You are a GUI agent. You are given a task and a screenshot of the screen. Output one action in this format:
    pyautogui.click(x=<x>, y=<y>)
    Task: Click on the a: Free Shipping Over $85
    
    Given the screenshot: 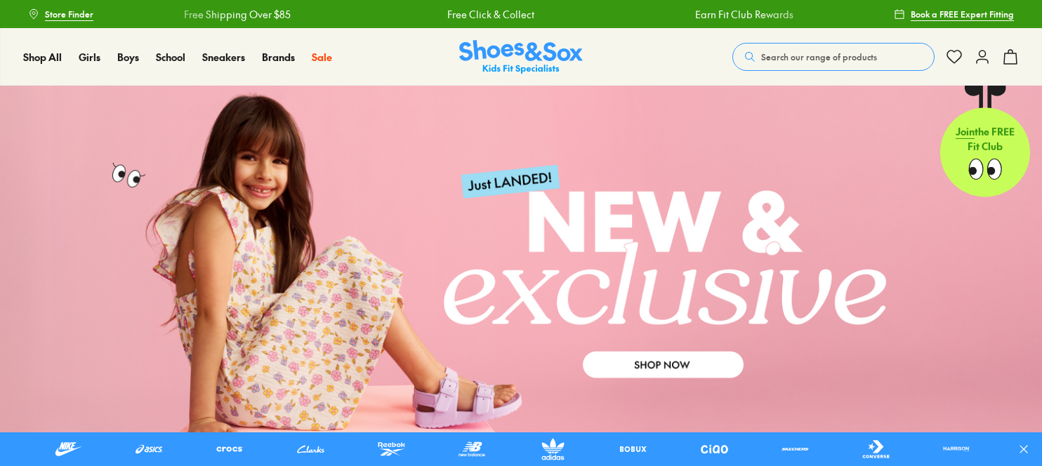 What is the action you would take?
    pyautogui.click(x=236, y=14)
    